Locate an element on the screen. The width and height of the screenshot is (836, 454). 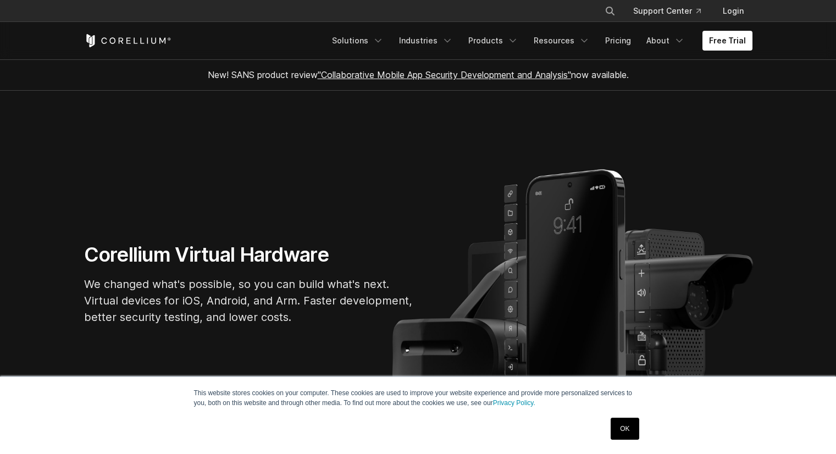
a: Products is located at coordinates (493, 41).